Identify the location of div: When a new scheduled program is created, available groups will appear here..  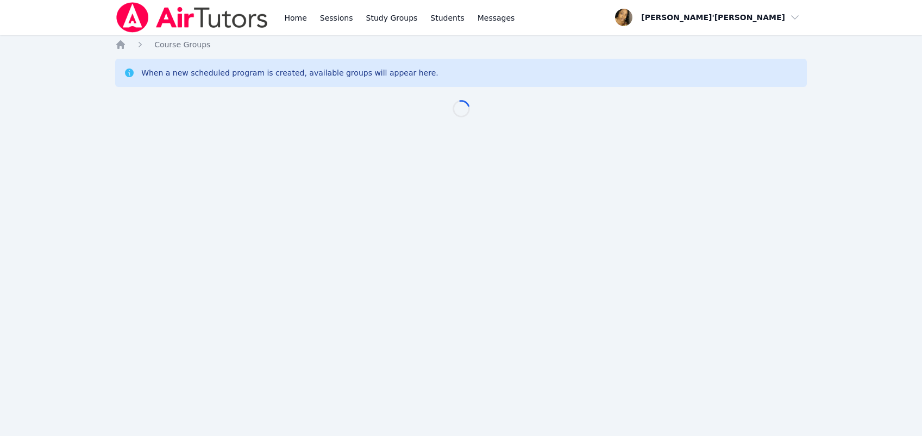
(290, 73).